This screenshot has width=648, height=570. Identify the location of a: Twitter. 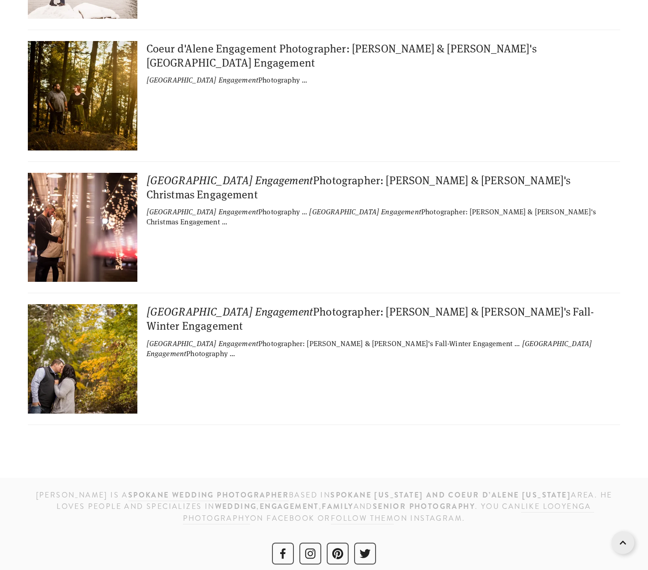
(365, 554).